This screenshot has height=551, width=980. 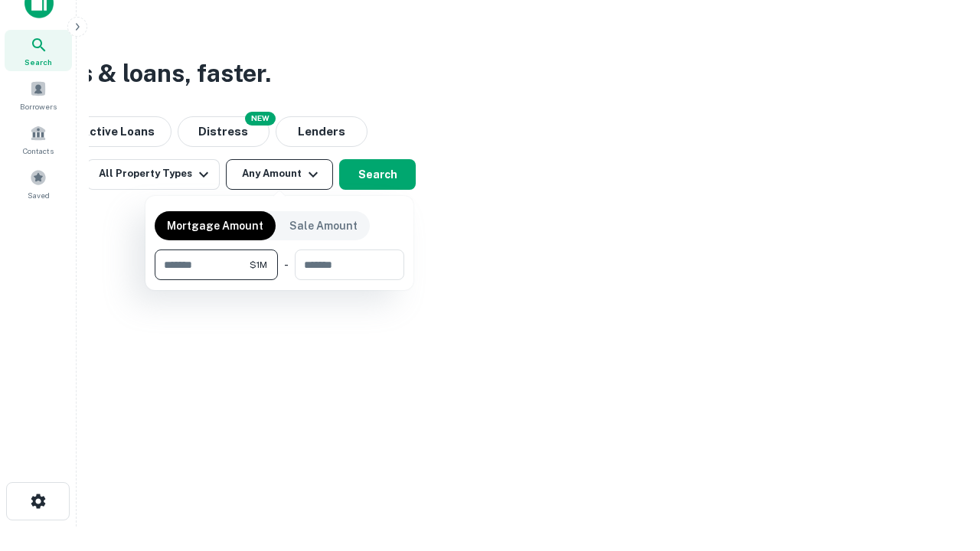 I want to click on p: Mortgage Amount, so click(x=215, y=226).